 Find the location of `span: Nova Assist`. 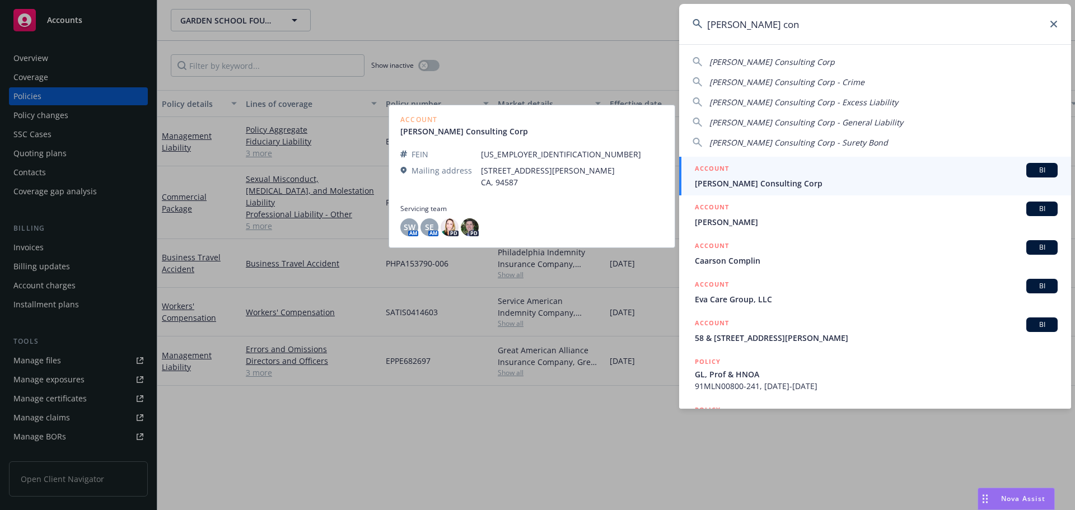

span: Nova Assist is located at coordinates (1023, 498).